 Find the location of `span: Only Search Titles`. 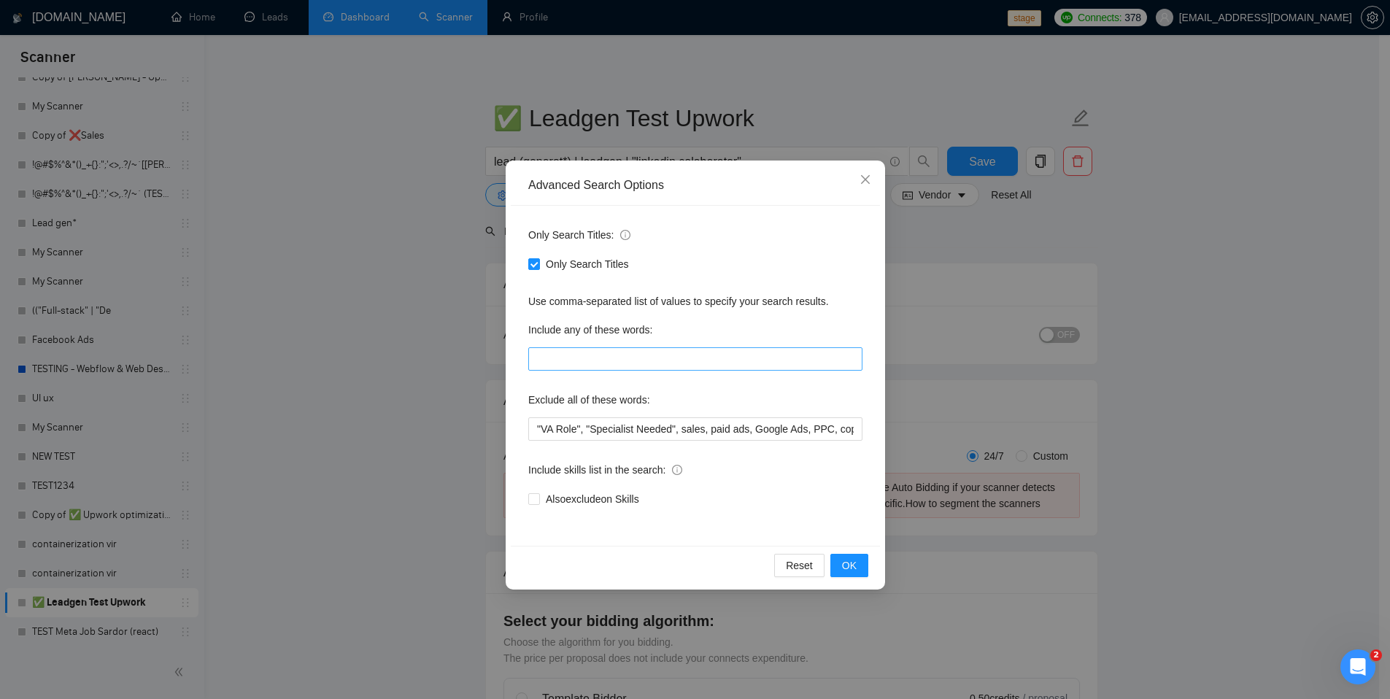

span: Only Search Titles is located at coordinates (588, 264).